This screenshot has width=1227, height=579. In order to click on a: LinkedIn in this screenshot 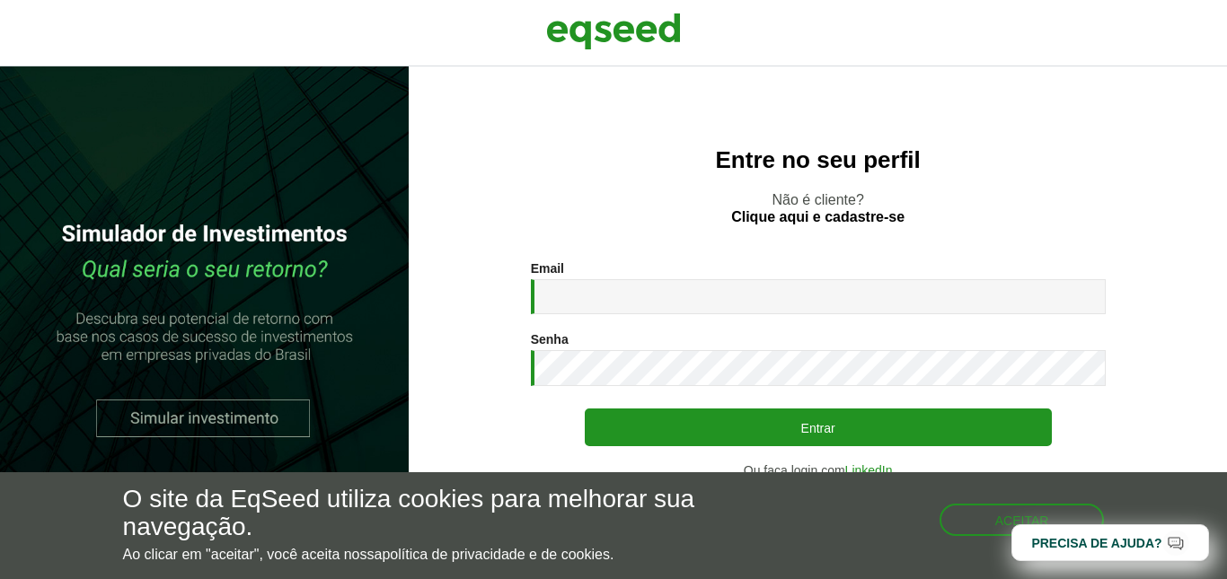, I will do `click(869, 471)`.